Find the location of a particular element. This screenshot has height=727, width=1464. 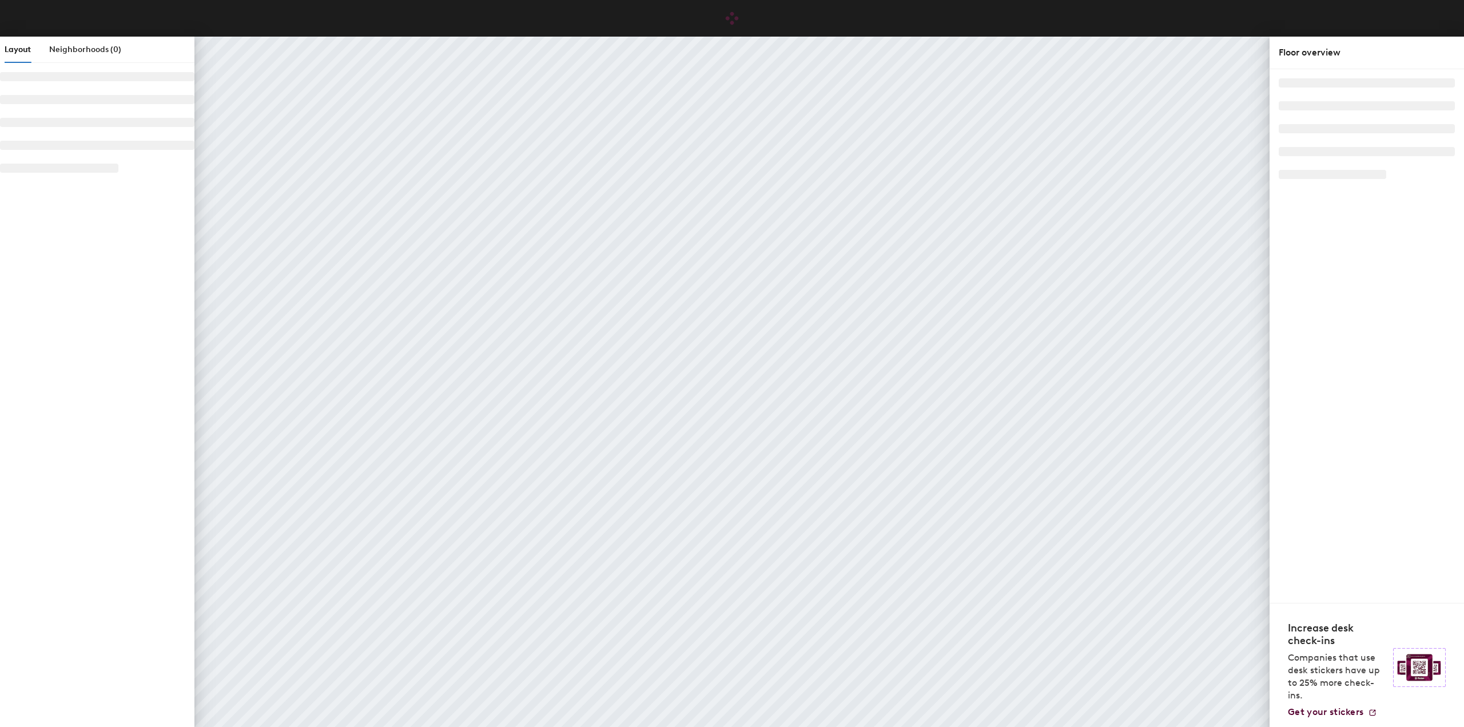

span: Layout is located at coordinates (18, 49).